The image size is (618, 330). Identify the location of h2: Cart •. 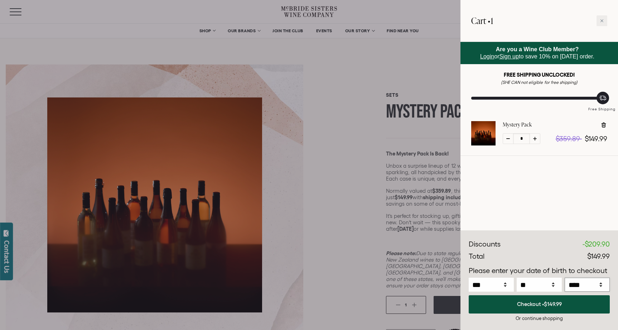
(482, 21).